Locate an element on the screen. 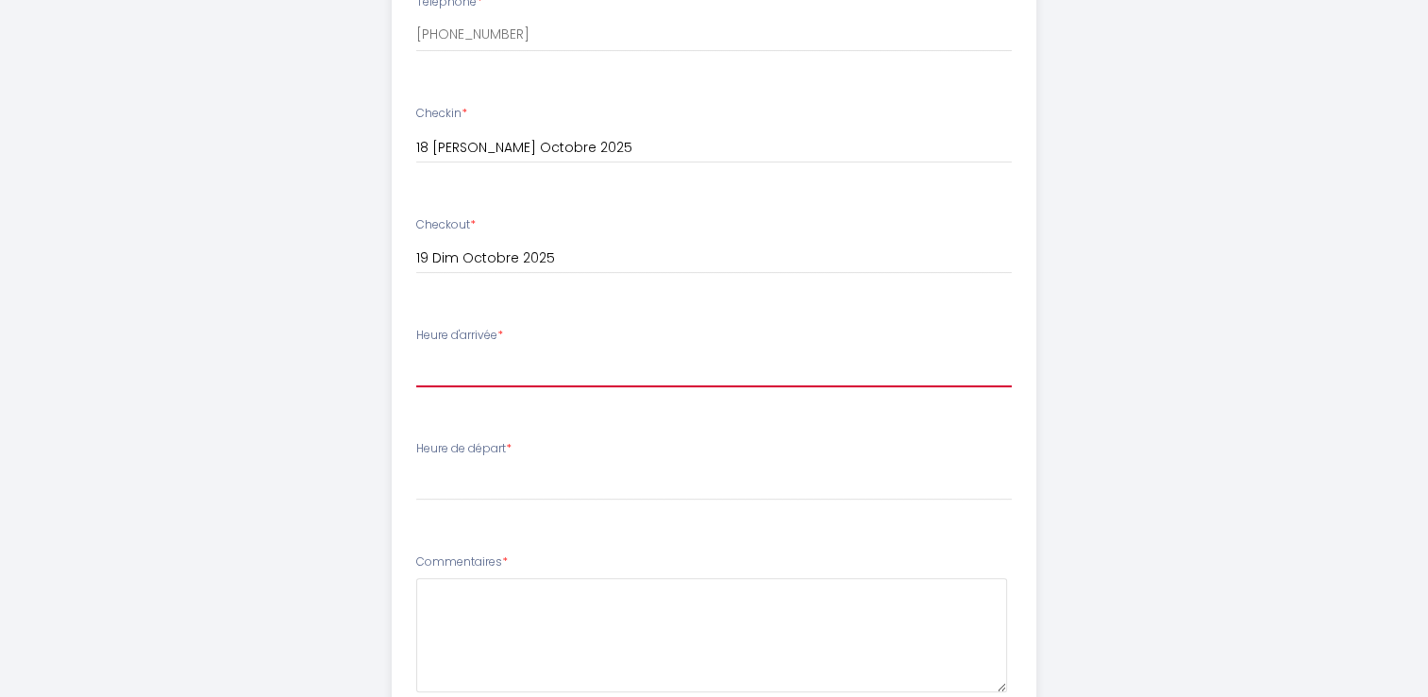 The height and width of the screenshot is (697, 1428). label: Heure d'arrivée is located at coordinates (460, 335).